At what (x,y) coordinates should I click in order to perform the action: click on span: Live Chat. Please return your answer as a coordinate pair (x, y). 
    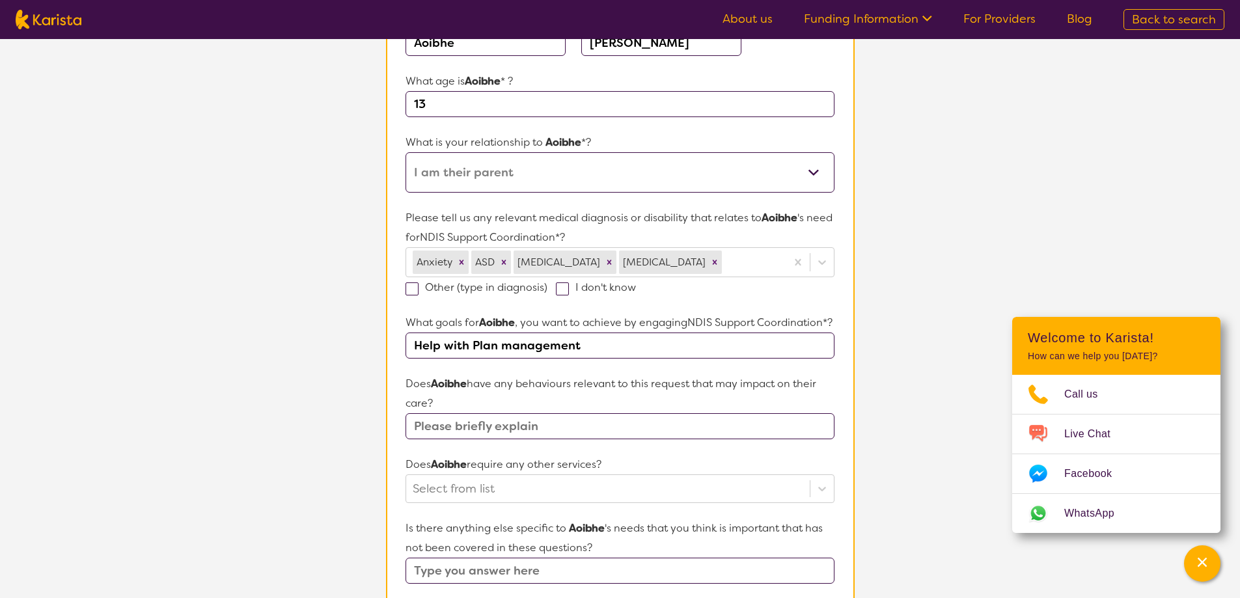
    Looking at the image, I should click on (1095, 434).